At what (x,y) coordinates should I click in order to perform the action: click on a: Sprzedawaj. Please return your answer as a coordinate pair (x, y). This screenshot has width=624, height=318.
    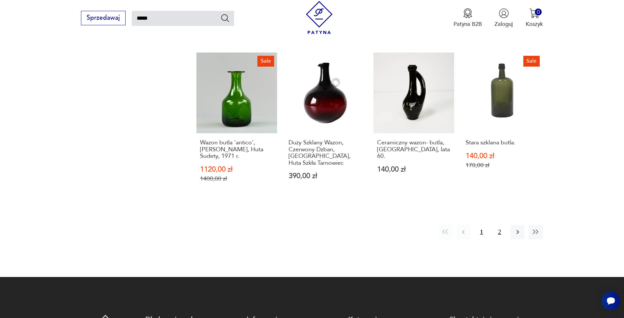
    Looking at the image, I should click on (103, 18).